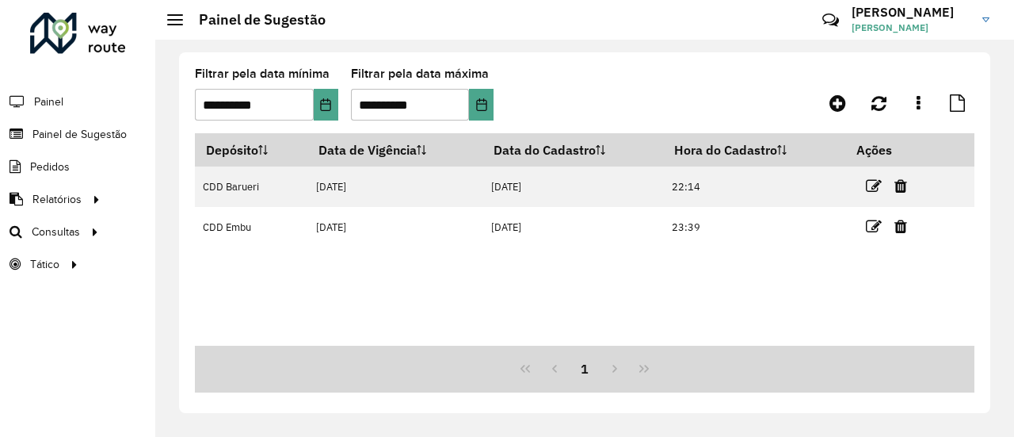 This screenshot has height=437, width=1014. I want to click on a: Contato Rápido, so click(830, 20).